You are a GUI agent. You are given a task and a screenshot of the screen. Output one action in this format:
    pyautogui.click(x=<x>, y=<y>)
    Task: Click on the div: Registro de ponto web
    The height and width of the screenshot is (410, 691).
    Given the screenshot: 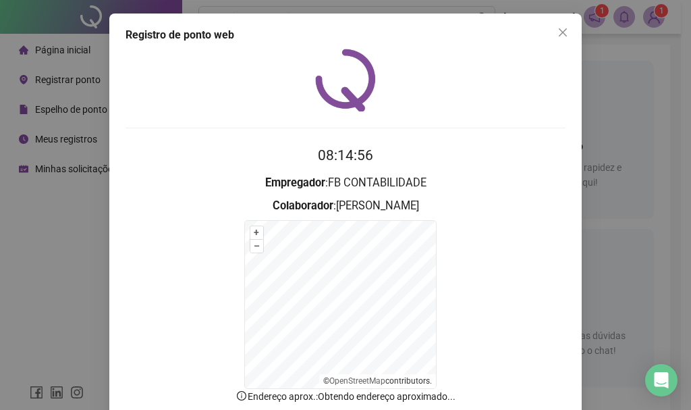 What is the action you would take?
    pyautogui.click(x=345, y=35)
    